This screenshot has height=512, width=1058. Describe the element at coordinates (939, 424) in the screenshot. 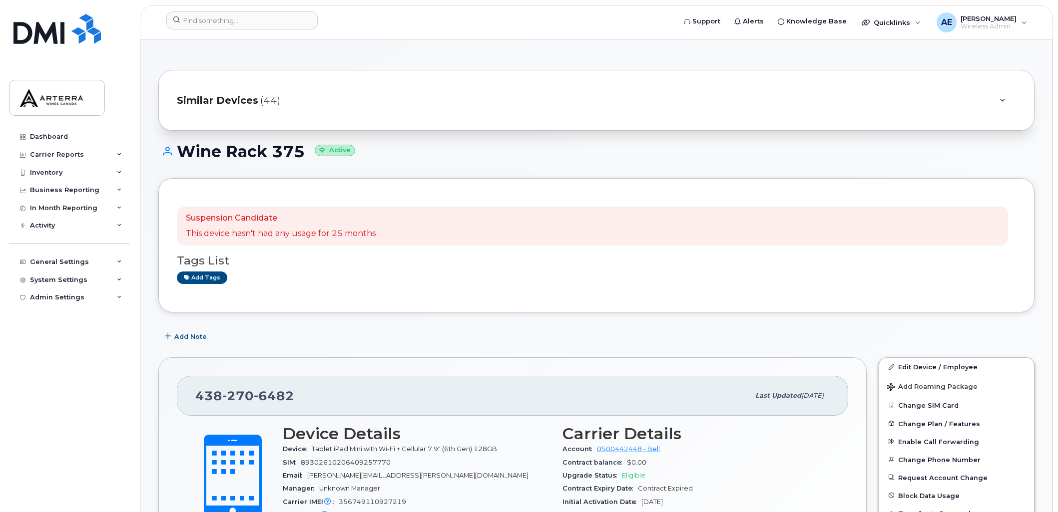

I see `span: Change Plan / Features` at that location.